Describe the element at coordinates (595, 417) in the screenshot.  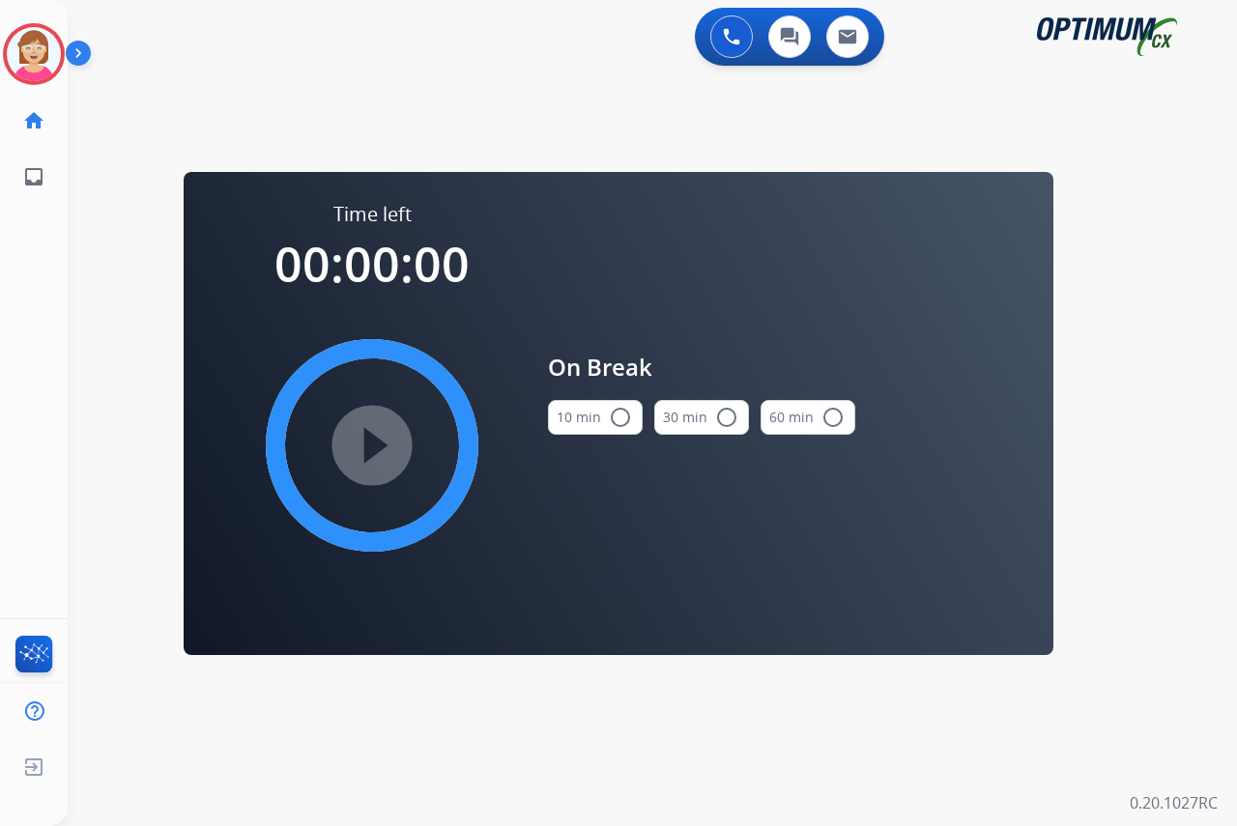
I see `button: 10 min` at that location.